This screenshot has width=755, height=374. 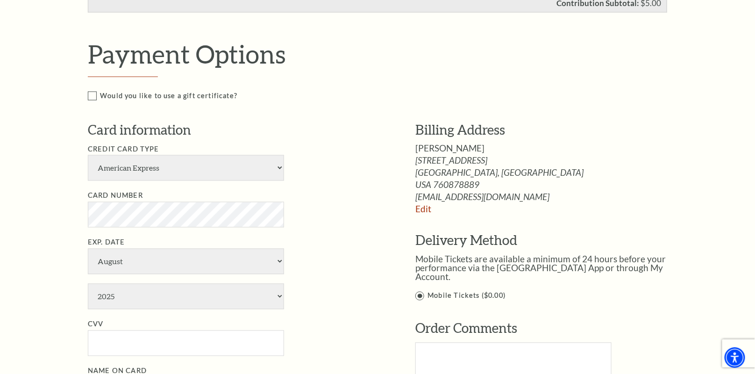 What do you see at coordinates (423, 209) in the screenshot?
I see `a: Edit` at bounding box center [423, 209].